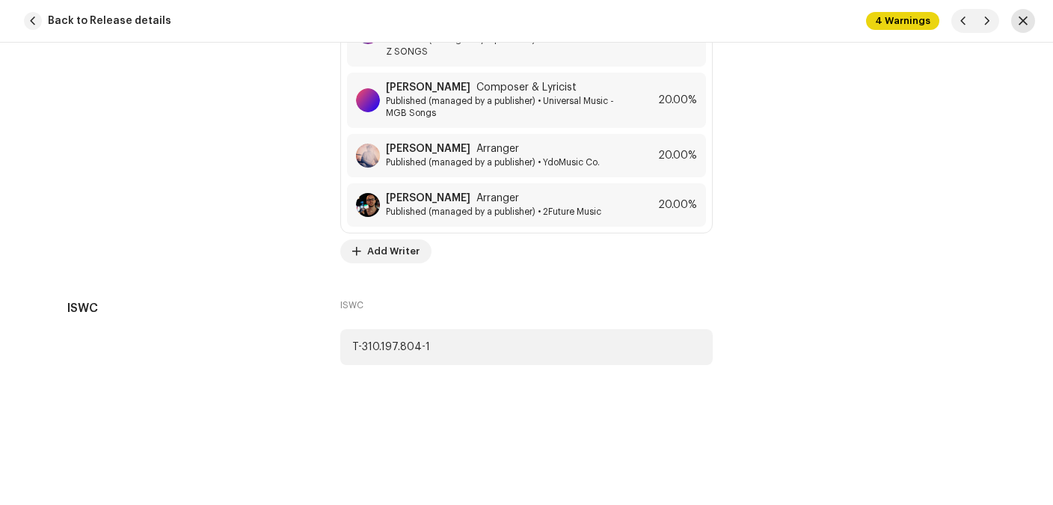  What do you see at coordinates (386, 251) in the screenshot?
I see `button: Add Writer` at bounding box center [386, 251].